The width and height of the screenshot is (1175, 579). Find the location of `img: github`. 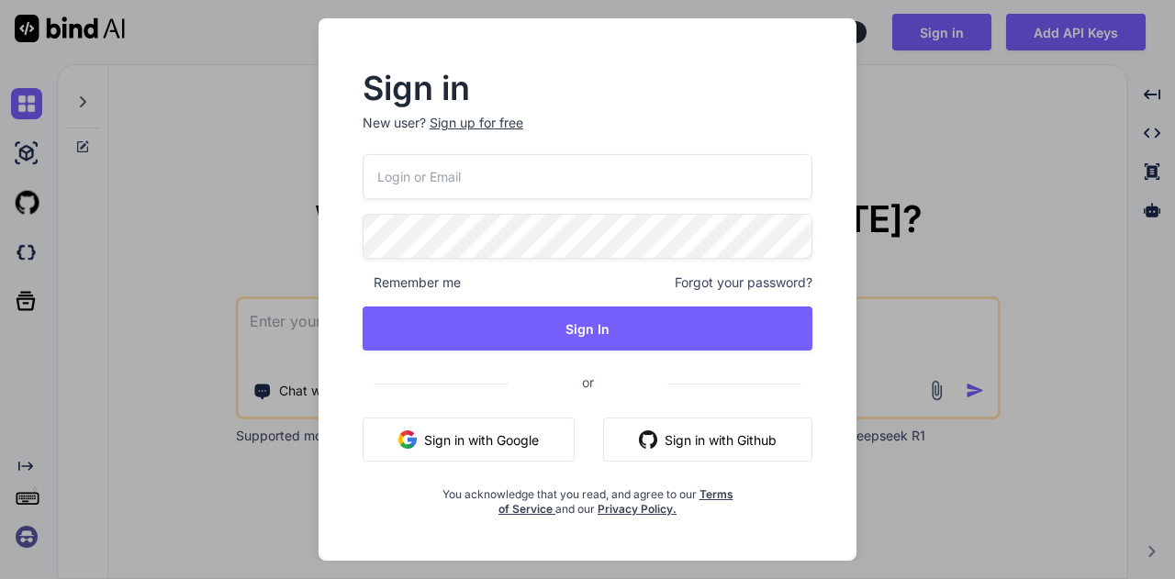

img: github is located at coordinates (648, 440).